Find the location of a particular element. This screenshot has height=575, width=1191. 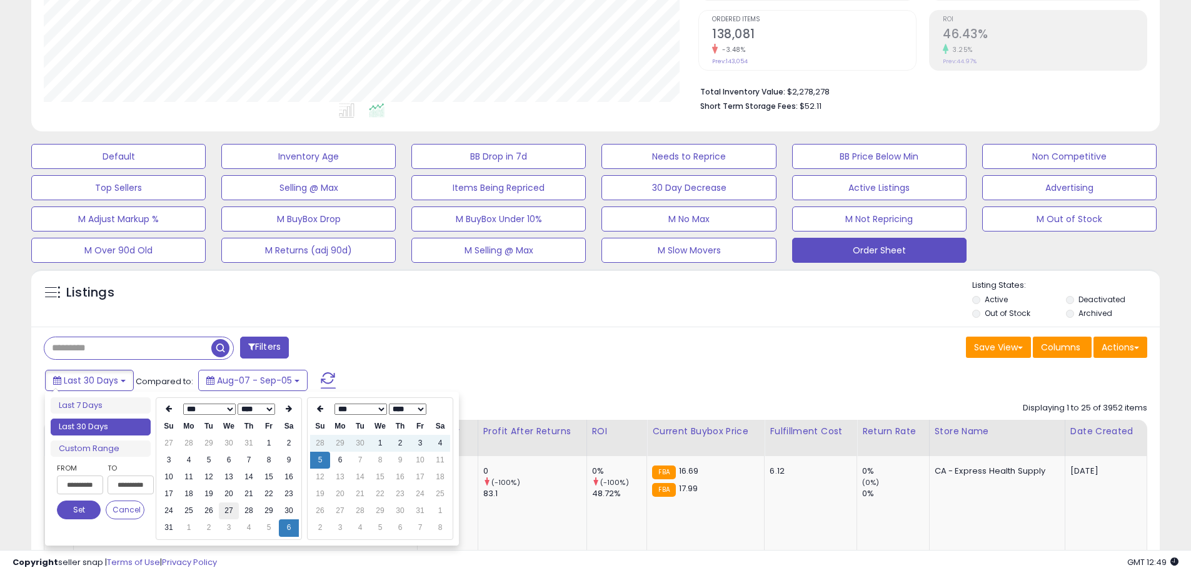

button: Save View is located at coordinates (999, 347).